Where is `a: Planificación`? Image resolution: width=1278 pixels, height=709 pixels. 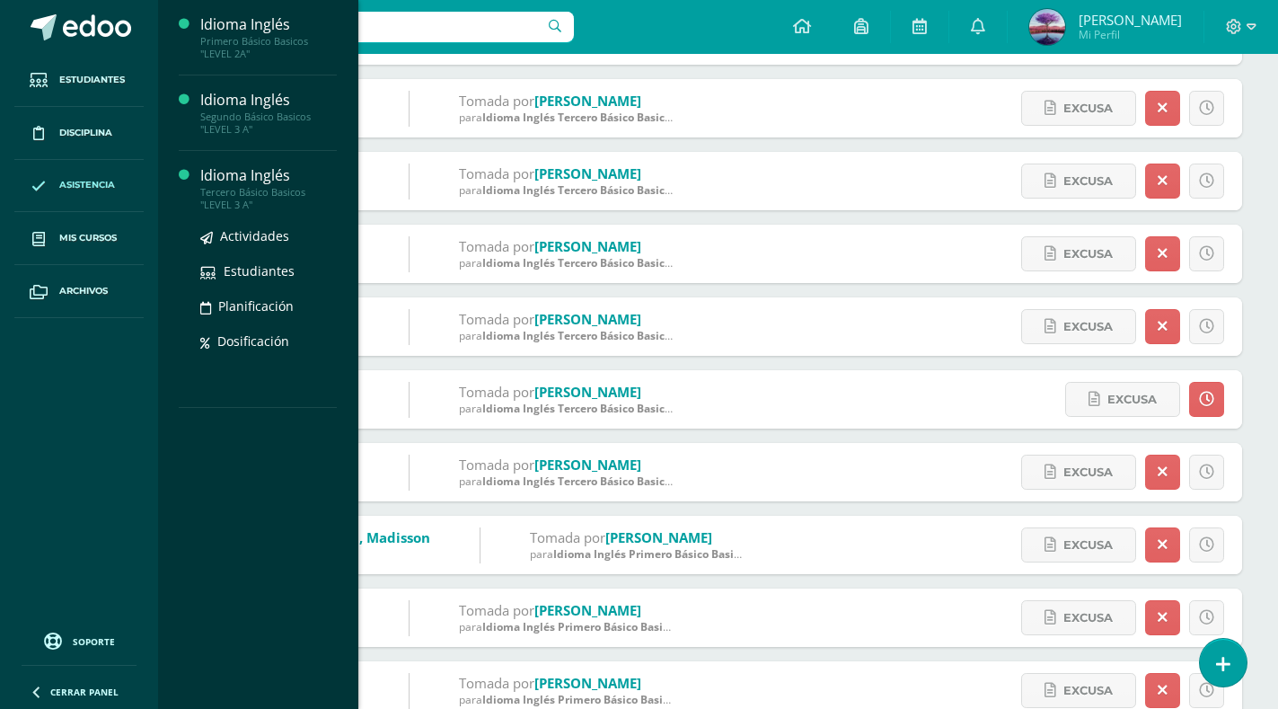
a: Planificación is located at coordinates (269, 305).